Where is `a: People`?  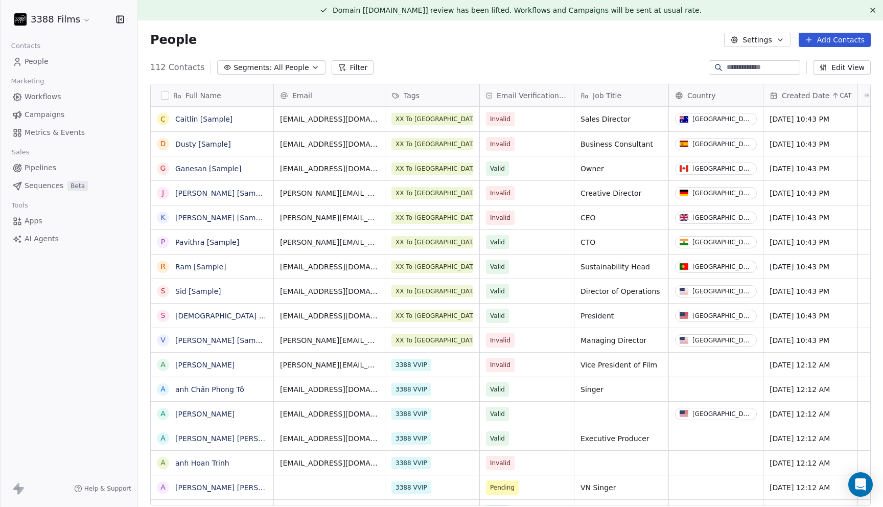
a: People is located at coordinates (68, 61).